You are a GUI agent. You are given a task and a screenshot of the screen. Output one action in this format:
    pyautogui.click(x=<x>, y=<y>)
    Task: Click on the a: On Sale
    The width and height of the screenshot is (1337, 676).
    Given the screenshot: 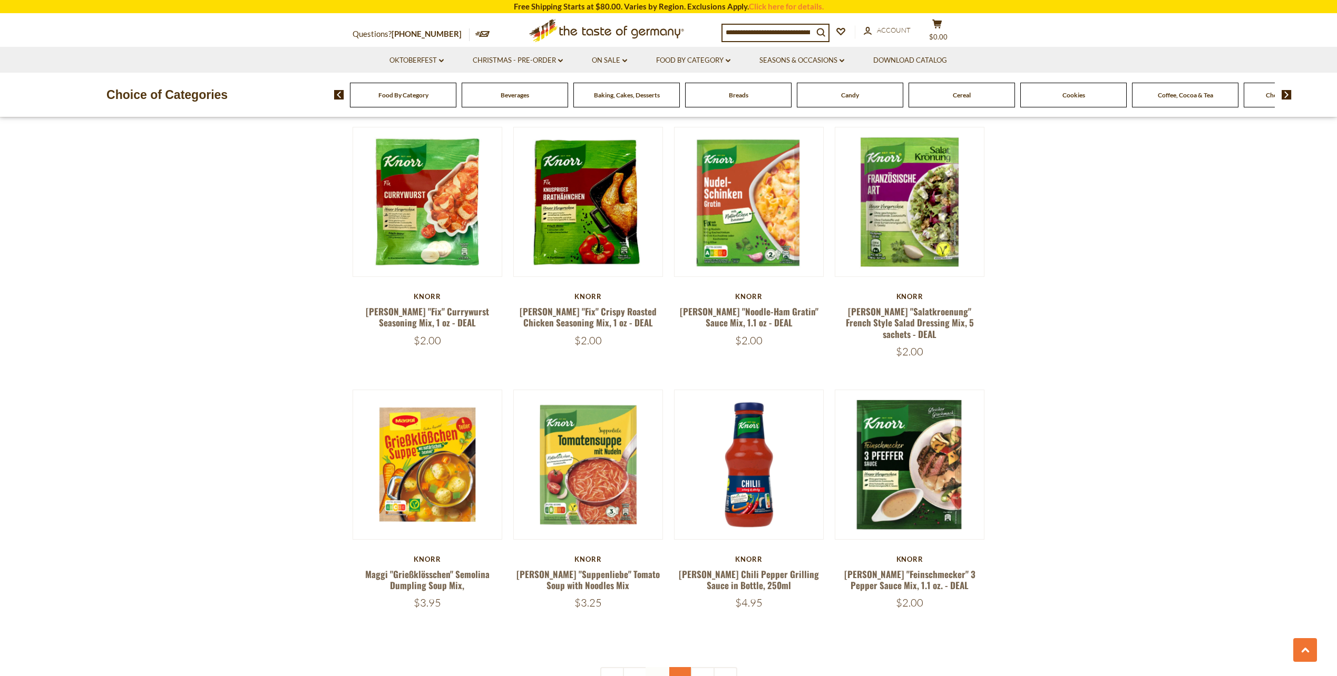 What is the action you would take?
    pyautogui.click(x=609, y=61)
    